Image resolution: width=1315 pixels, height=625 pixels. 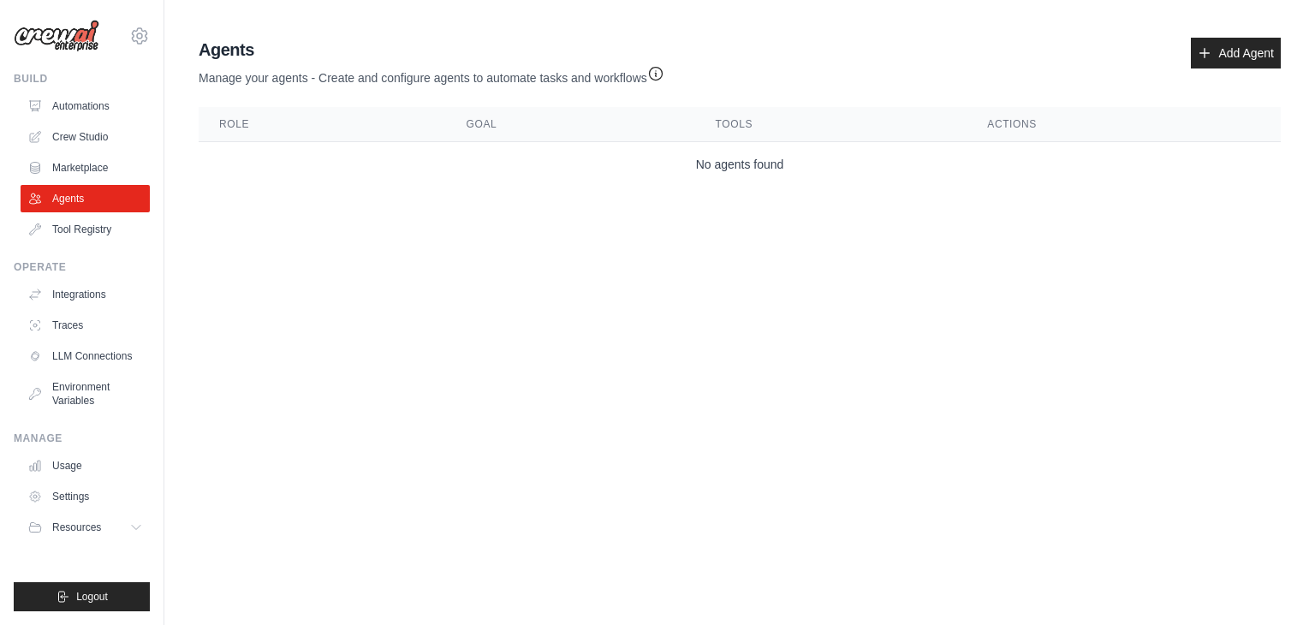 What do you see at coordinates (431, 50) in the screenshot?
I see `h2: Agents` at bounding box center [431, 50].